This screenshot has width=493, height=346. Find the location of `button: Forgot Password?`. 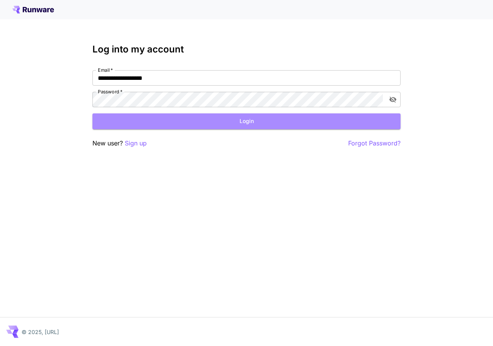

button: Forgot Password? is located at coordinates (375, 143).